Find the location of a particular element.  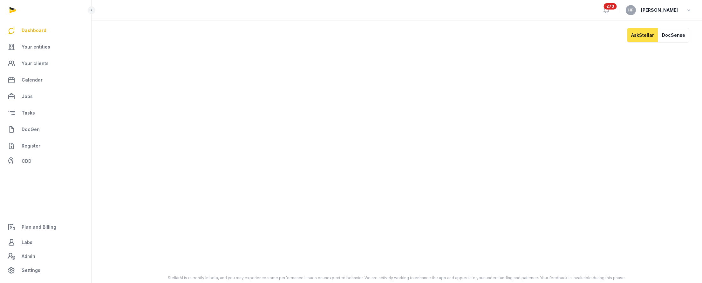

span: HF is located at coordinates (630, 10).